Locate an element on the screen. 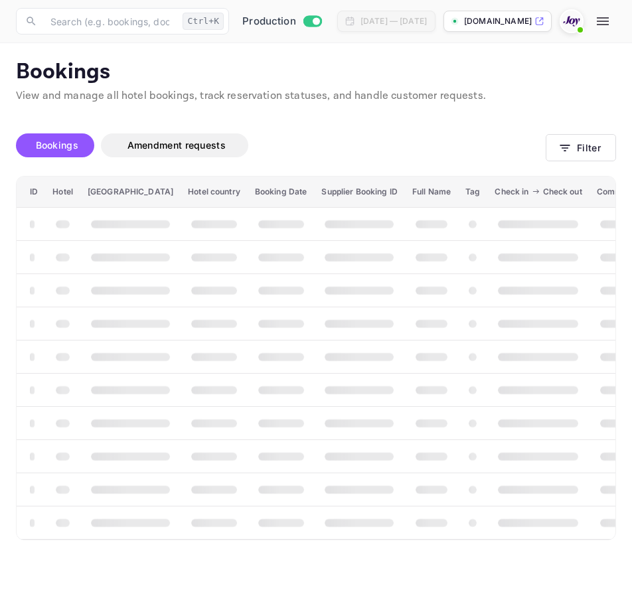  th: Full Name is located at coordinates (431, 192).